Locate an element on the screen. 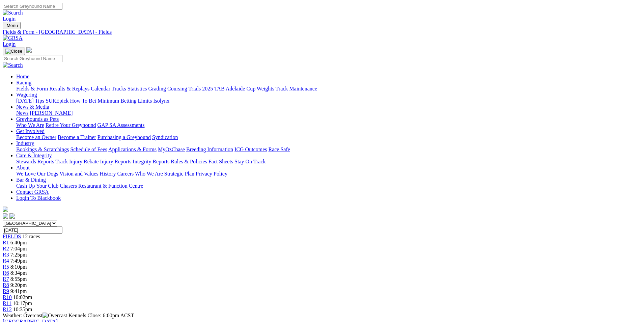  a: R4 is located at coordinates (6, 260).